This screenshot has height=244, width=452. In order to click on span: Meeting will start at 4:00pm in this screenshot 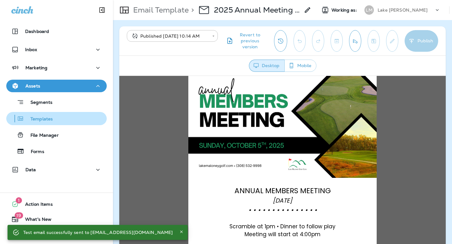, I will do `click(163, 158)`.